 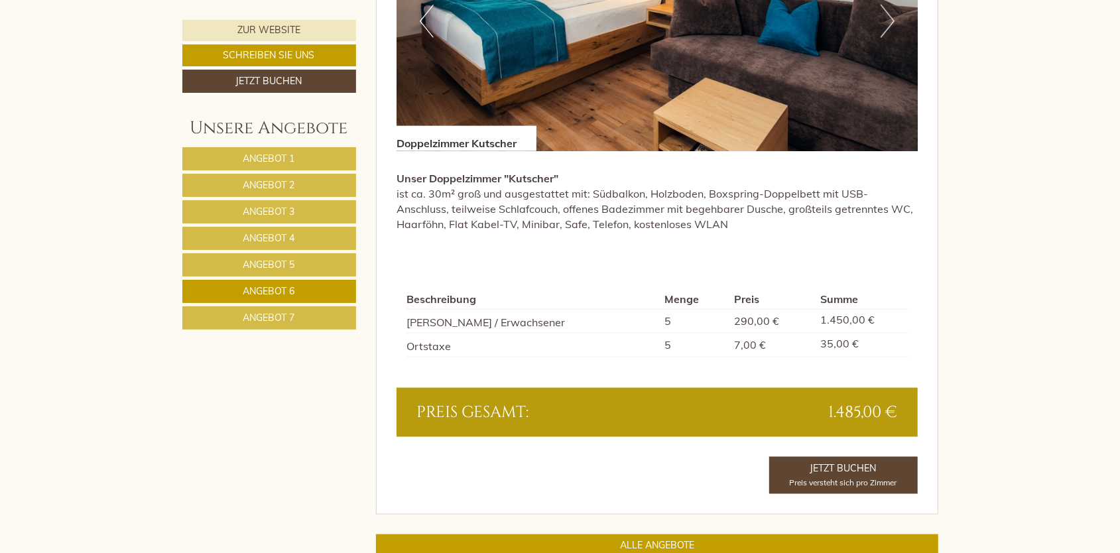 What do you see at coordinates (860, 299) in the screenshot?
I see `th: Summe` at bounding box center [860, 299].